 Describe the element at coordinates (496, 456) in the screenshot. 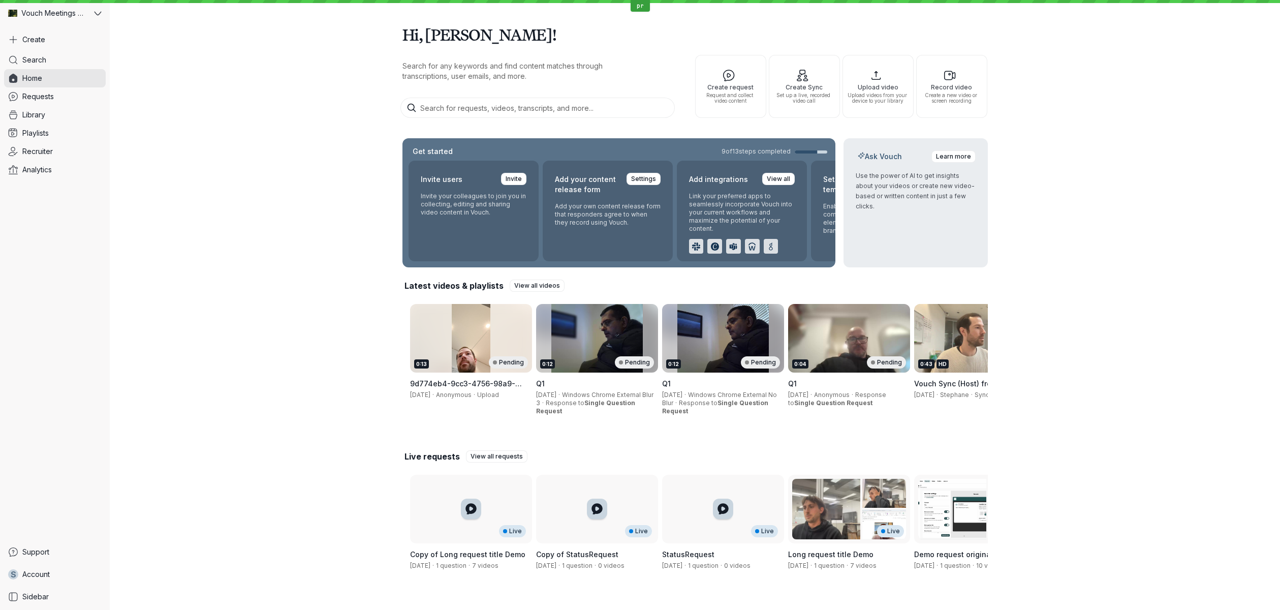

I see `span: View all requests` at that location.